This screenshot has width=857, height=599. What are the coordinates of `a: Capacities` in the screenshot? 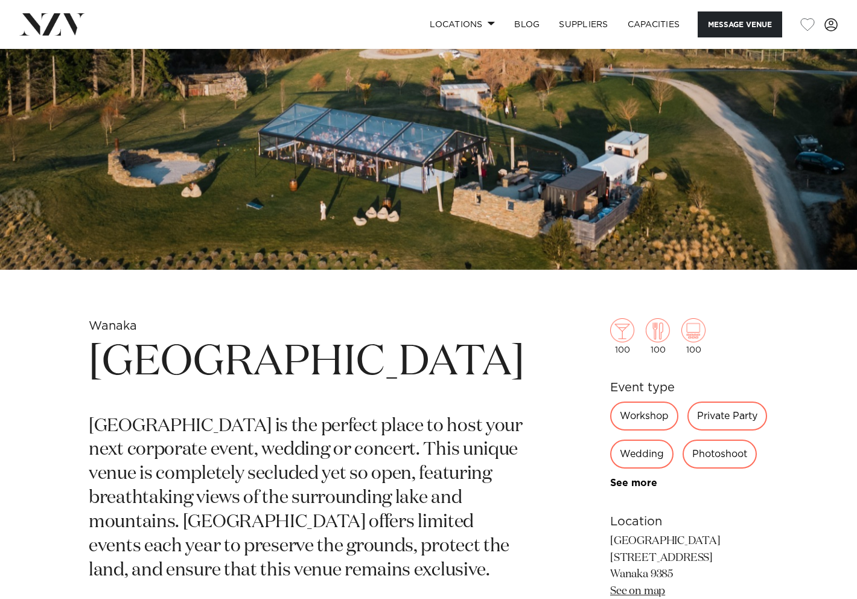 It's located at (654, 24).